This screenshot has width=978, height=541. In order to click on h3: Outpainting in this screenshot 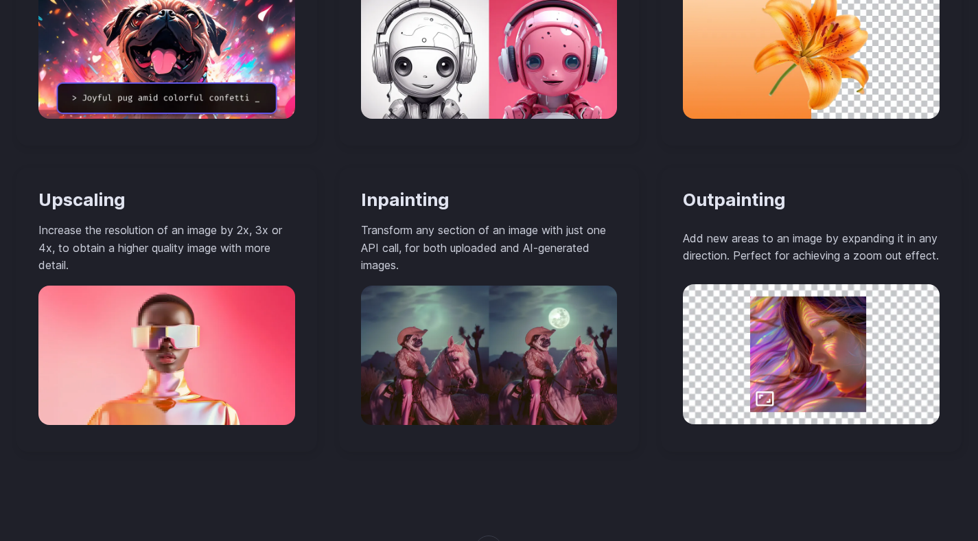, I will do `click(811, 200)`.